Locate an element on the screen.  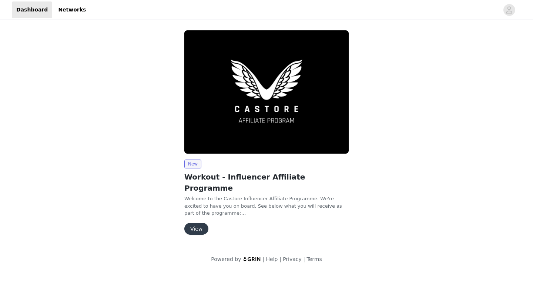
a: View is located at coordinates (196, 229).